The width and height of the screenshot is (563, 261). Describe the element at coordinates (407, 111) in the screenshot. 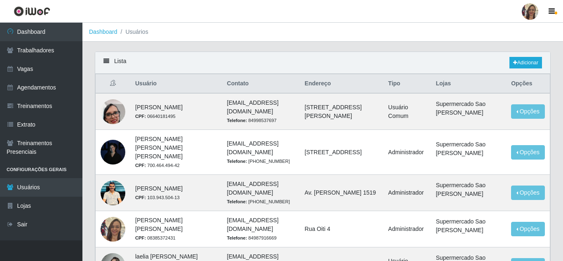

I see `td: Usuário Comum` at that location.